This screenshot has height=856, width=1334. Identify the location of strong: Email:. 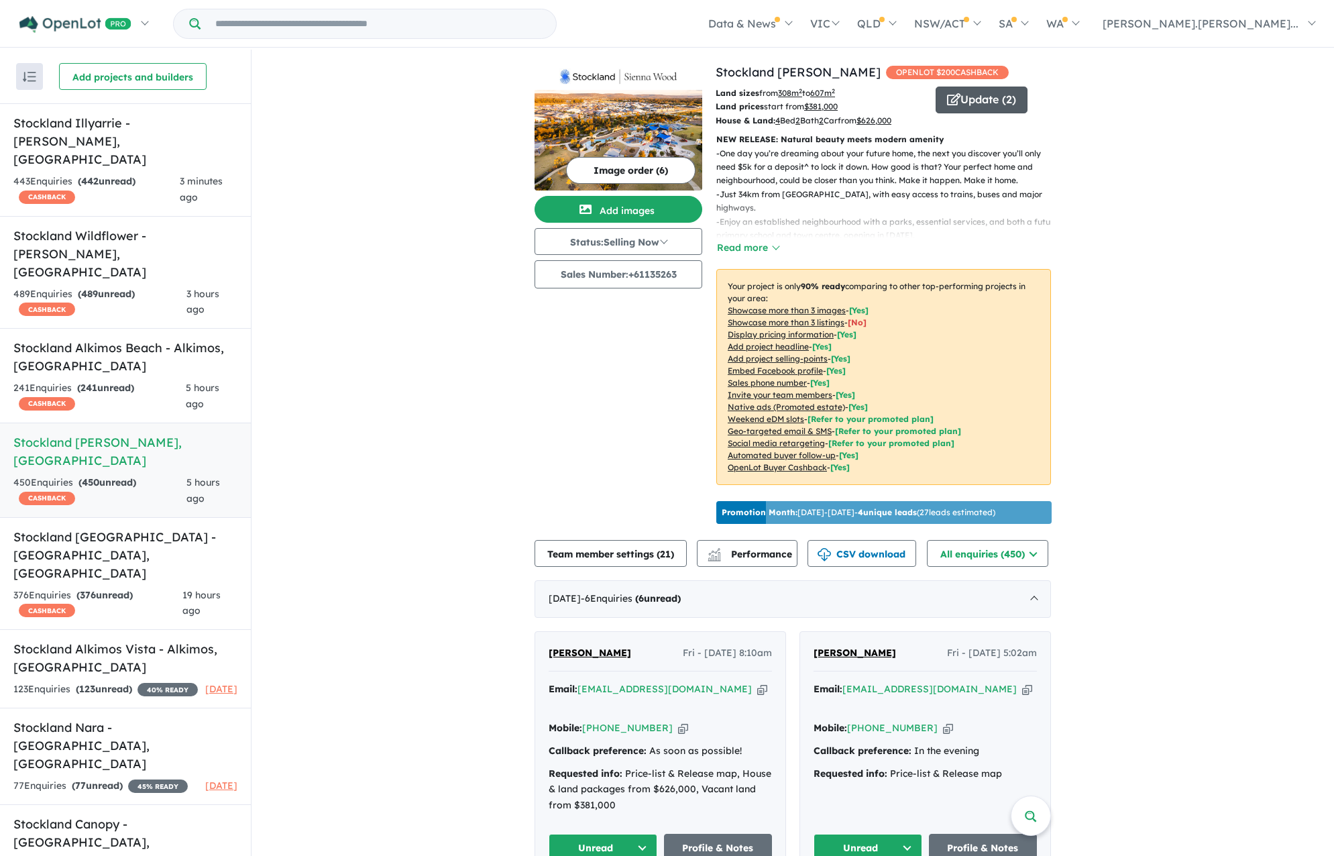
(563, 689).